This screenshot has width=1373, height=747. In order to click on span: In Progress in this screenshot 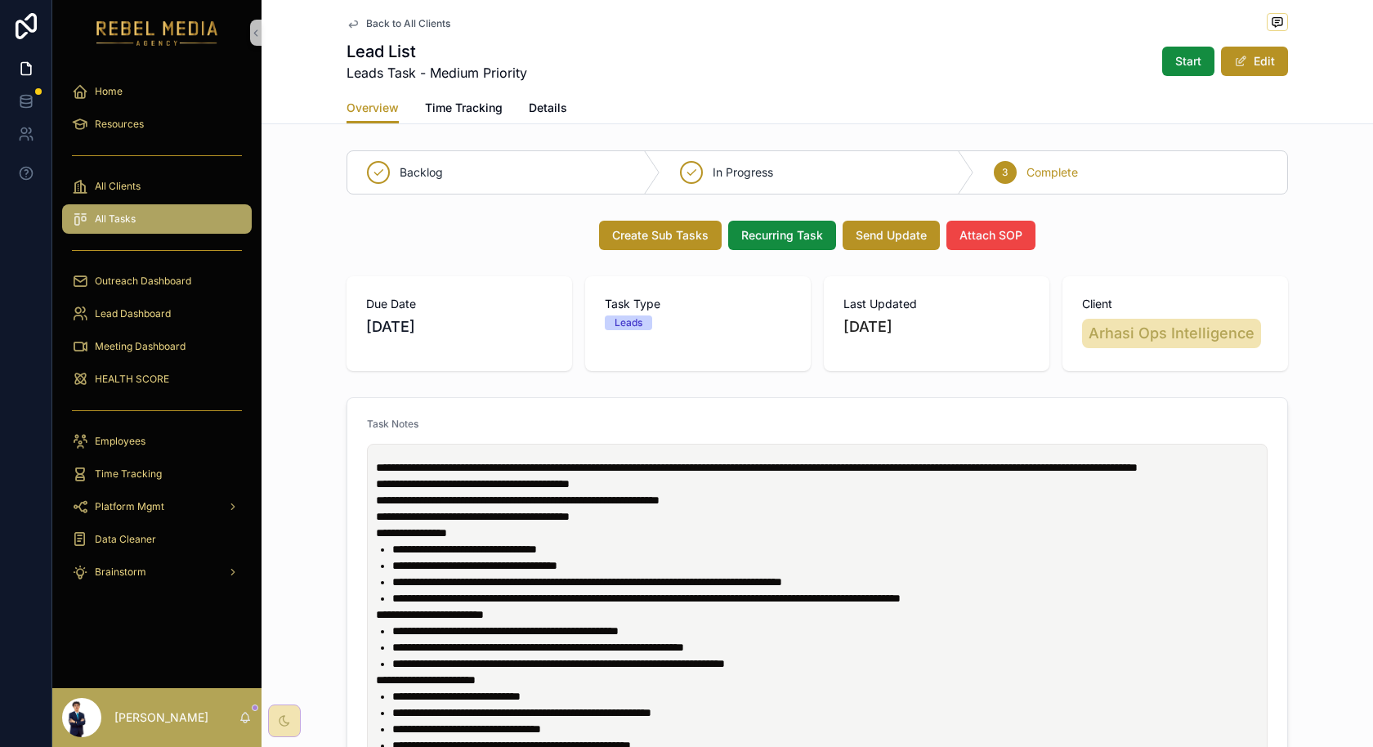, I will do `click(743, 172)`.